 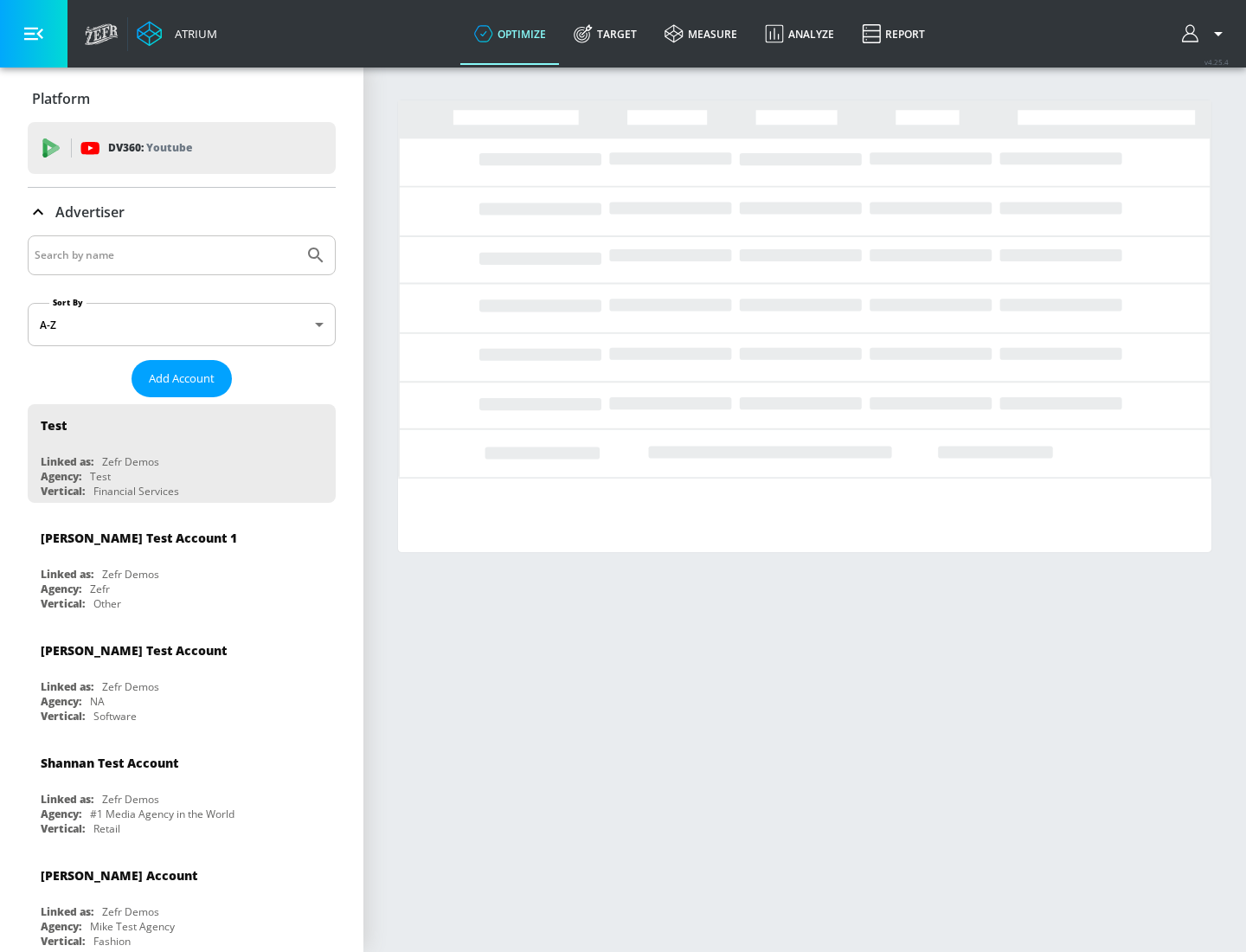 What do you see at coordinates (182, 791) in the screenshot?
I see `div: Shannan Test AccountLinked as:Zefr DemosAgency:#1 Media Agency in the WorldVertical:Retail` at bounding box center [182, 791].